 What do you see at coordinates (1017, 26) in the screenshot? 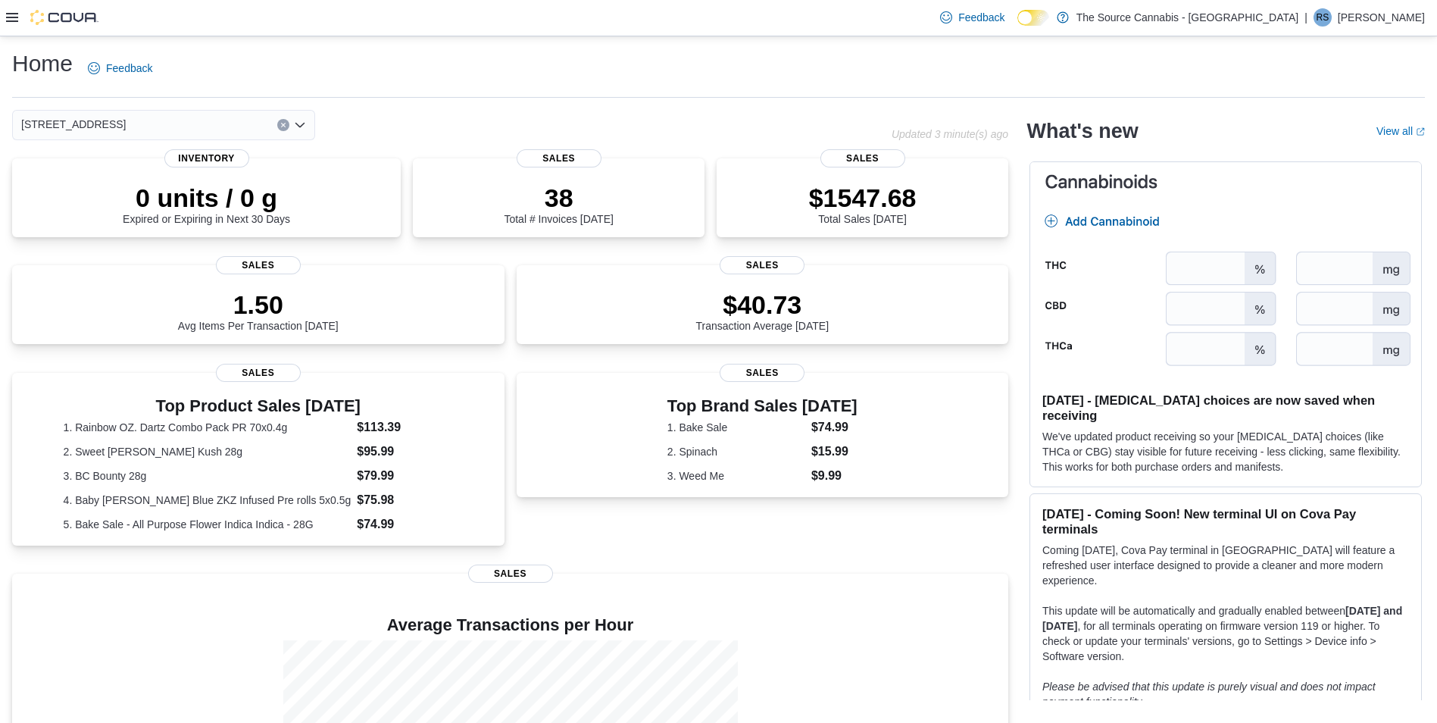
I see `span: Dark Mode` at bounding box center [1017, 26].